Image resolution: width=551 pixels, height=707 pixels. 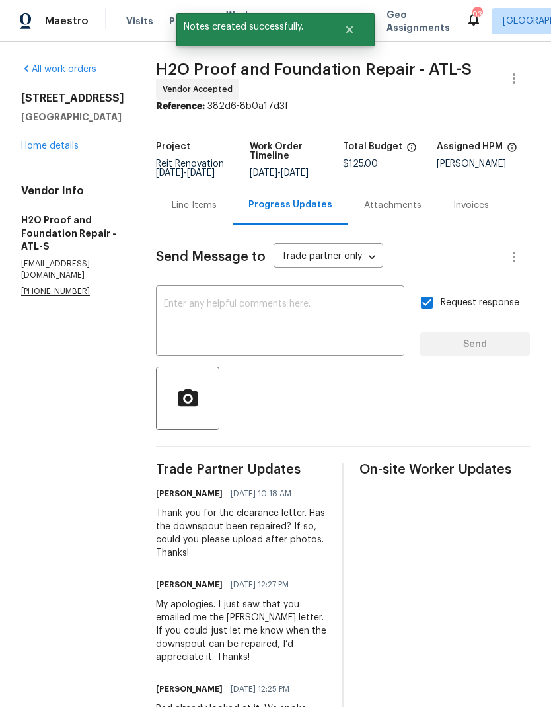 I want to click on div: Attachments, so click(x=392, y=205).